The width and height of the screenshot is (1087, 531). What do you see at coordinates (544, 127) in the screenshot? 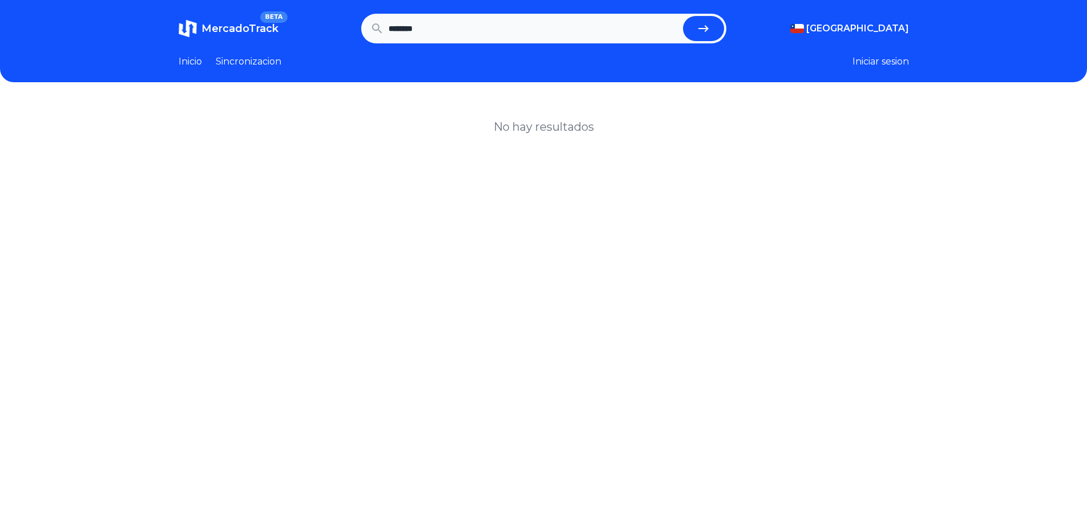
I see `h1: No hay resultados` at bounding box center [544, 127].